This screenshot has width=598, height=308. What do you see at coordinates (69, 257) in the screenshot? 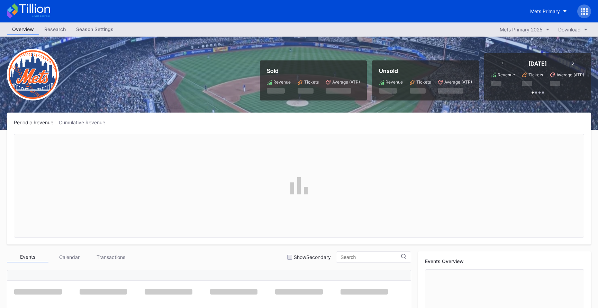
I see `div: Calendar` at bounding box center [69, 257].